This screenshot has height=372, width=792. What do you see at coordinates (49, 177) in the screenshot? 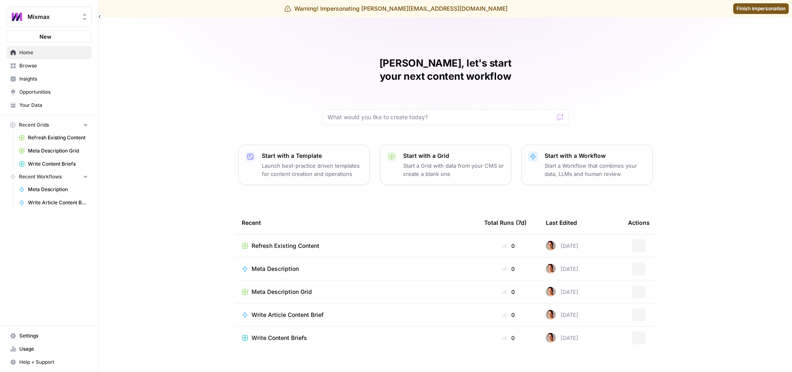
I see `button: Recent Workflows` at bounding box center [49, 177].